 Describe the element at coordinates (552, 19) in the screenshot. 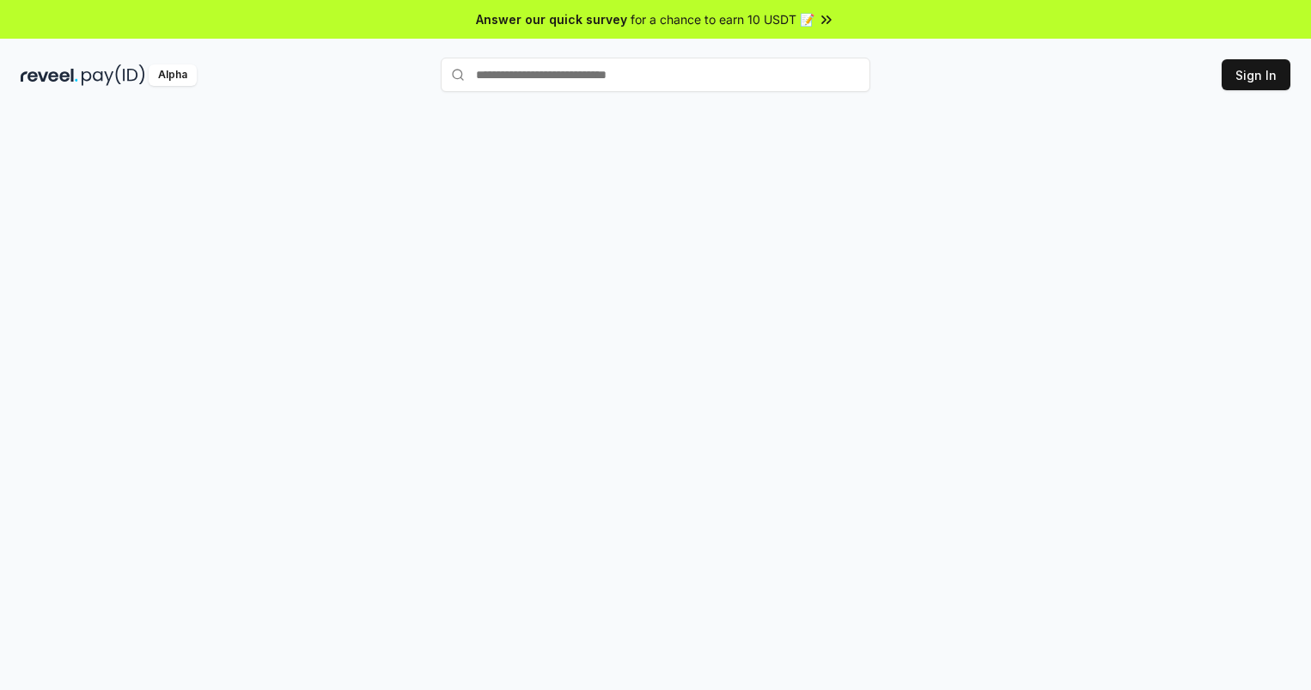

I see `span: Answer our quick survey` at that location.